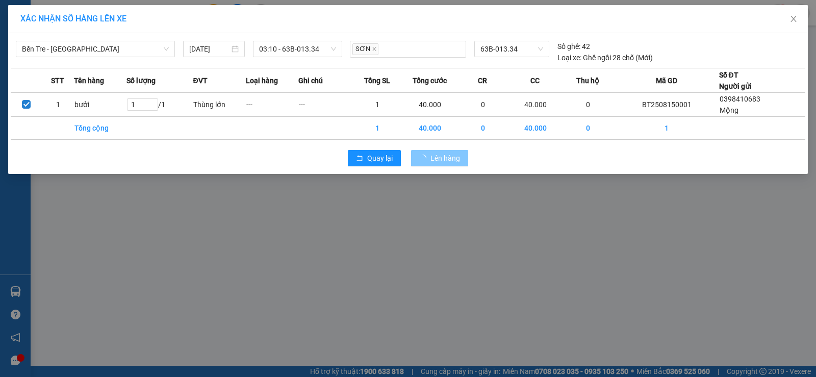 The image size is (816, 377). I want to click on span: Bến Tre, so click(43, 16).